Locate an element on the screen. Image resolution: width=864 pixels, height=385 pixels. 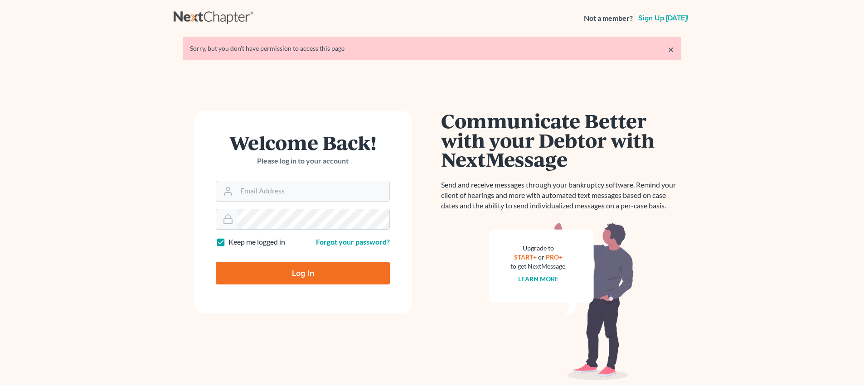
span: or is located at coordinates (542, 257).